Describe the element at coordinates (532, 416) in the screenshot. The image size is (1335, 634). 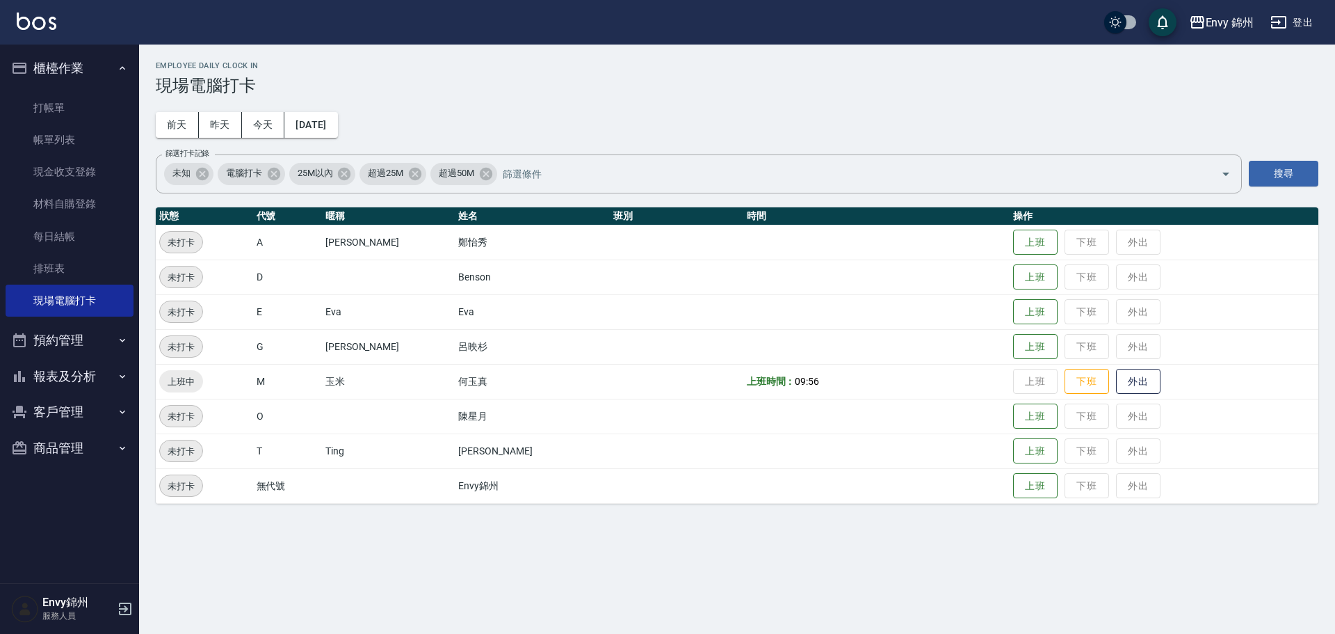
I see `td: 陳星月` at that location.